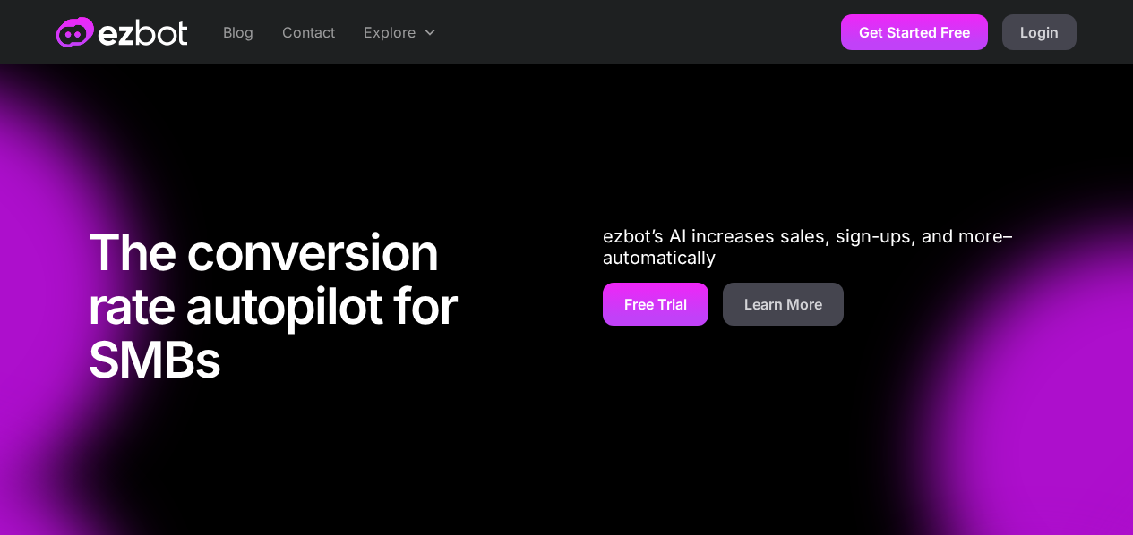 Image resolution: width=1133 pixels, height=535 pixels. I want to click on a: Learn More, so click(783, 304).